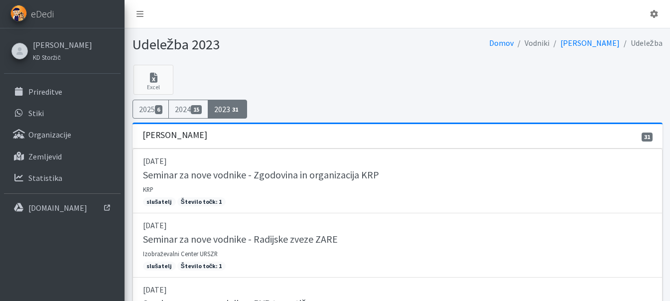 The height and width of the screenshot is (301, 670). What do you see at coordinates (188, 109) in the screenshot?
I see `a: 202415` at bounding box center [188, 109].